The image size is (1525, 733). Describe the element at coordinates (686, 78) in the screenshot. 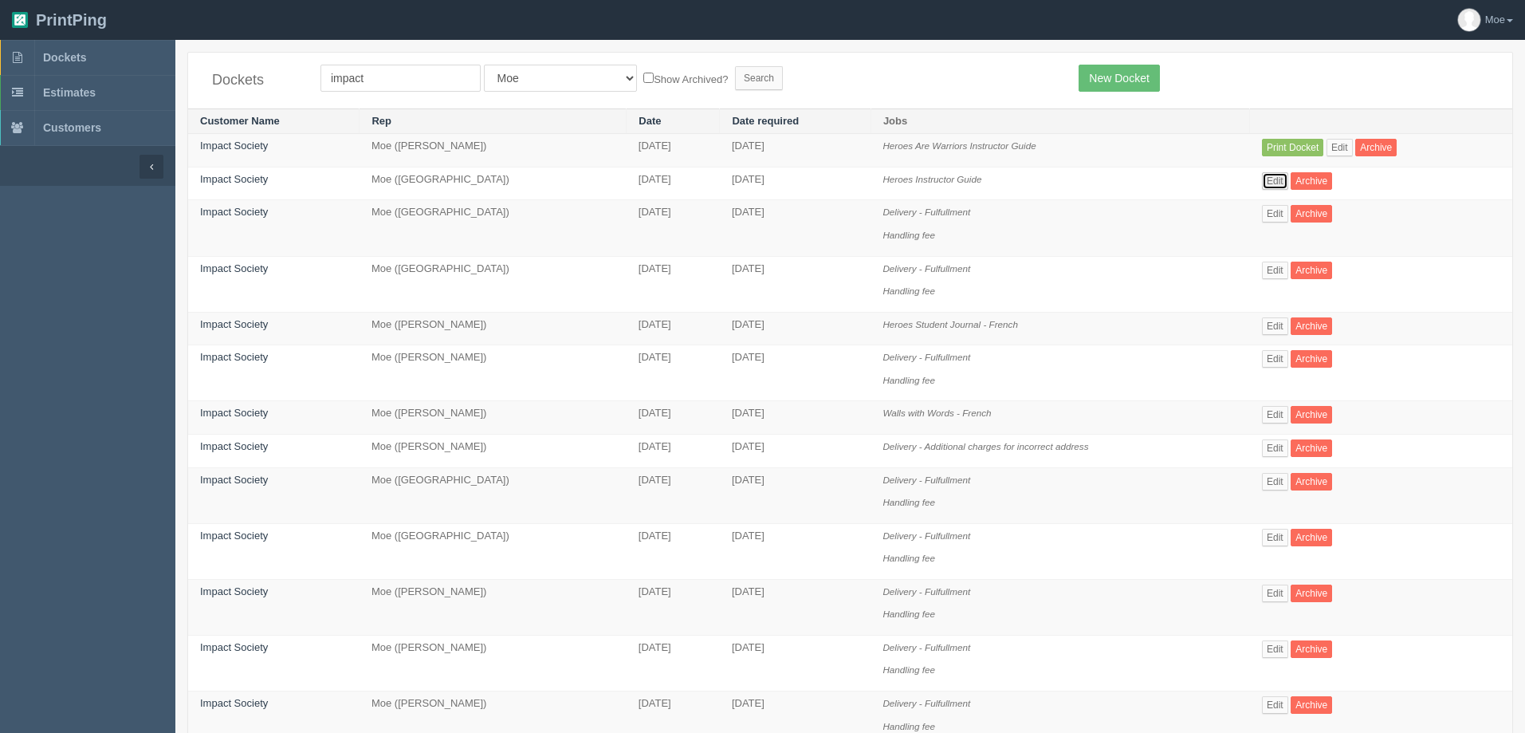

I see `label: Show Archived?` at that location.